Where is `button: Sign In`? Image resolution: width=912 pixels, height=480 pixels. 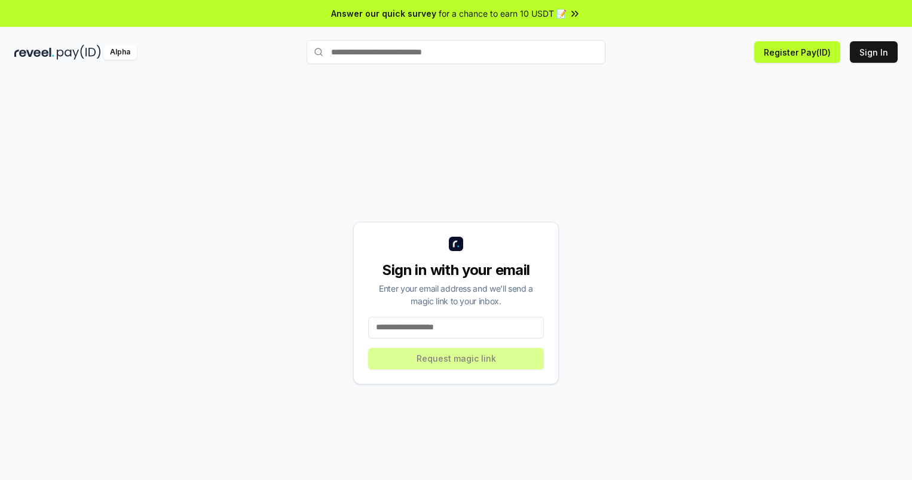
button: Sign In is located at coordinates (874, 52).